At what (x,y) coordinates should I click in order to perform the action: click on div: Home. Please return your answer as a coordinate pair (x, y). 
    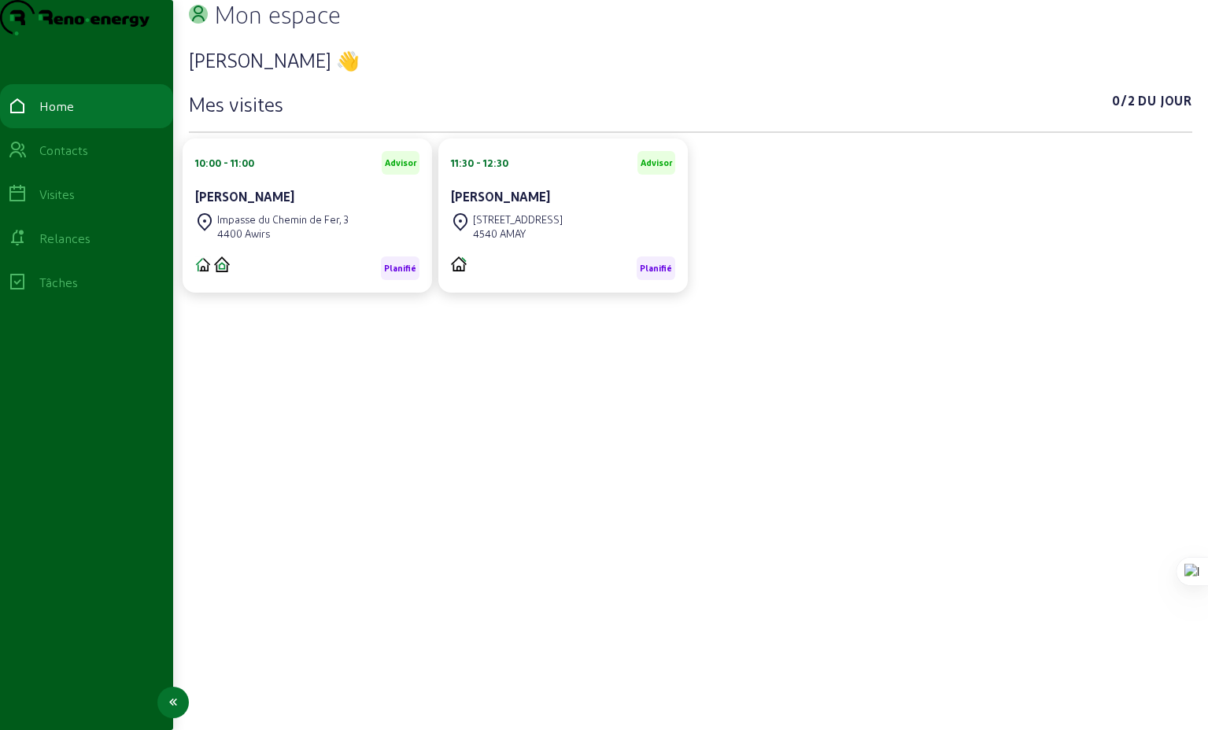
    Looking at the image, I should click on (57, 106).